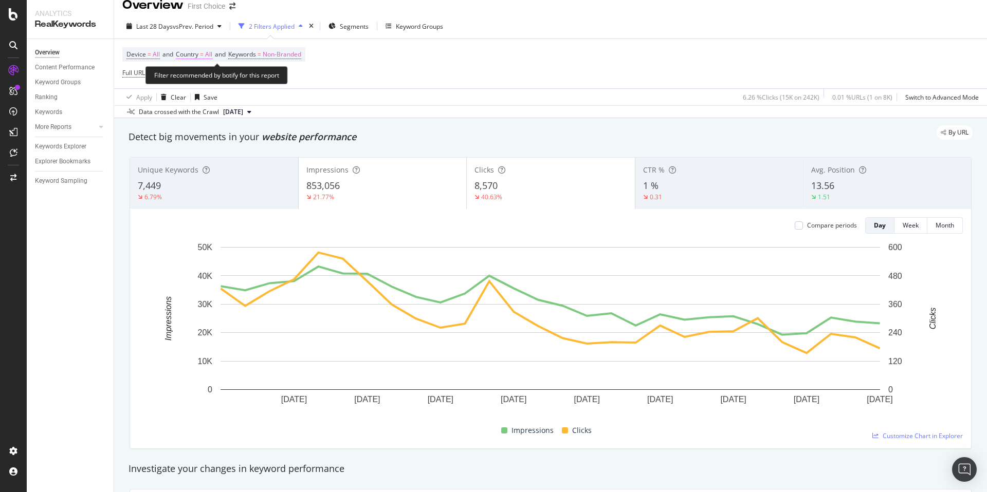  I want to click on span: 8,570, so click(486, 186).